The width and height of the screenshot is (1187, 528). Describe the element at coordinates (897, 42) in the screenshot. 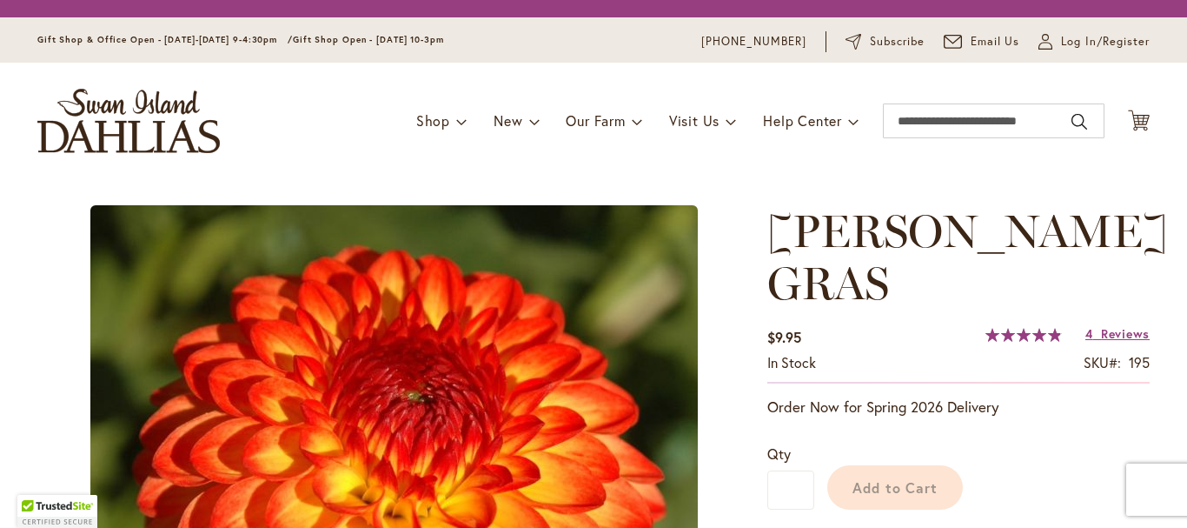

I see `span: Subscribe` at that location.